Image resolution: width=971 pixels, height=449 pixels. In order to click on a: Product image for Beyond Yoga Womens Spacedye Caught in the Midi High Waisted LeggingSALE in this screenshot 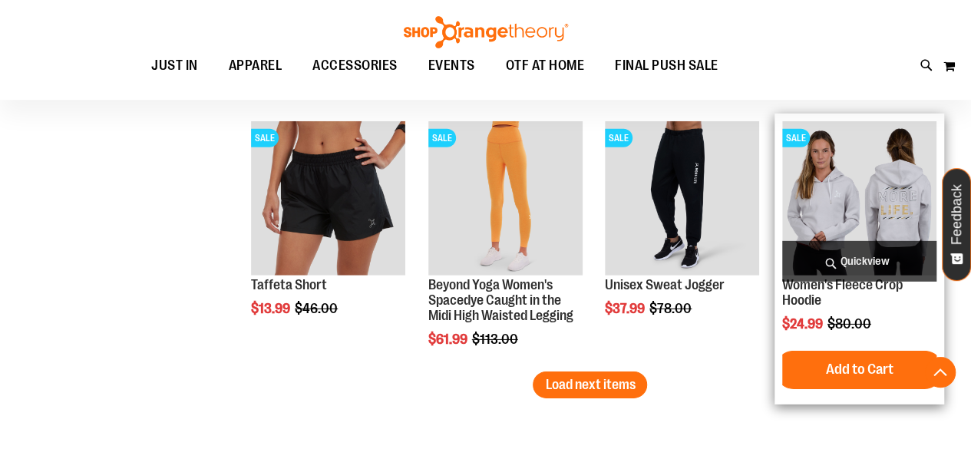, I will do `click(505, 200)`.